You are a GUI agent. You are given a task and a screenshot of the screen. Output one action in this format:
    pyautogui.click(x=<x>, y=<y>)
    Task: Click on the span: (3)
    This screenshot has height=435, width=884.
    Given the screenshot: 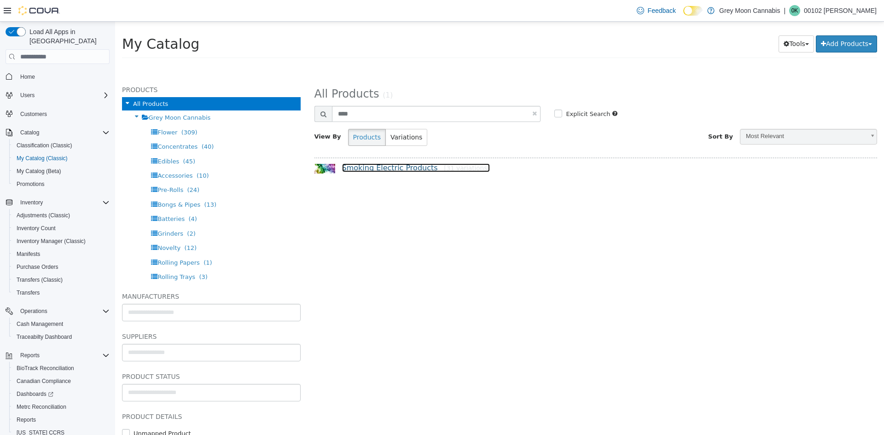 What is the action you would take?
    pyautogui.click(x=88, y=255)
    